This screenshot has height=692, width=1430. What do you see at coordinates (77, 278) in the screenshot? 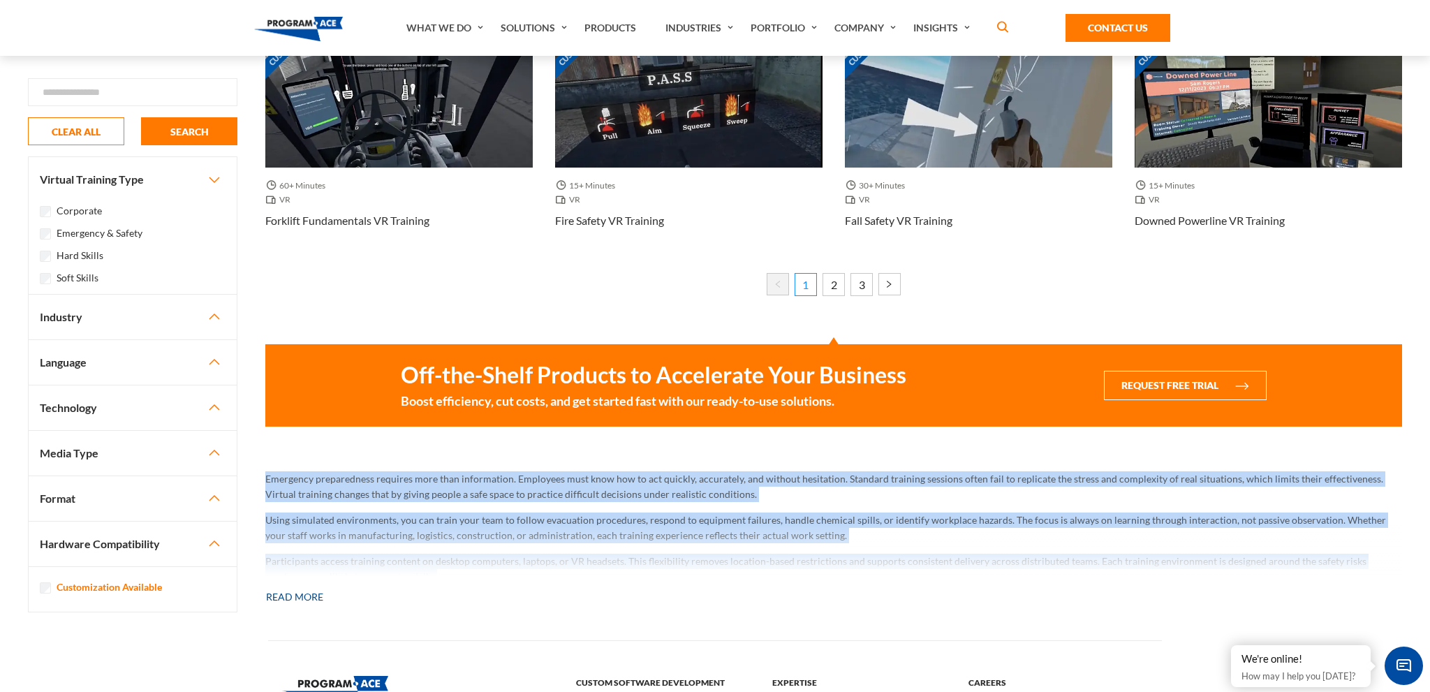
I see `label: Soft Skills` at bounding box center [77, 278].